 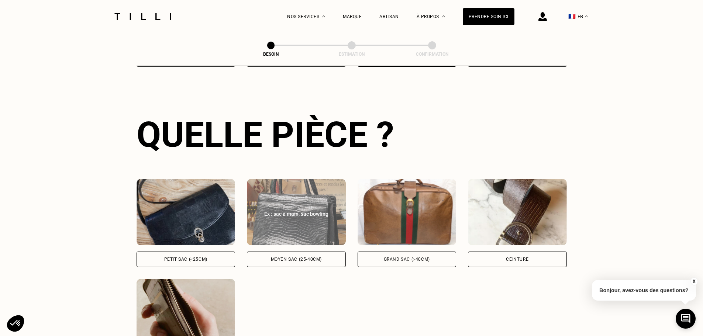 What do you see at coordinates (489, 17) in the screenshot?
I see `a: Prendre soin ici` at bounding box center [489, 17].